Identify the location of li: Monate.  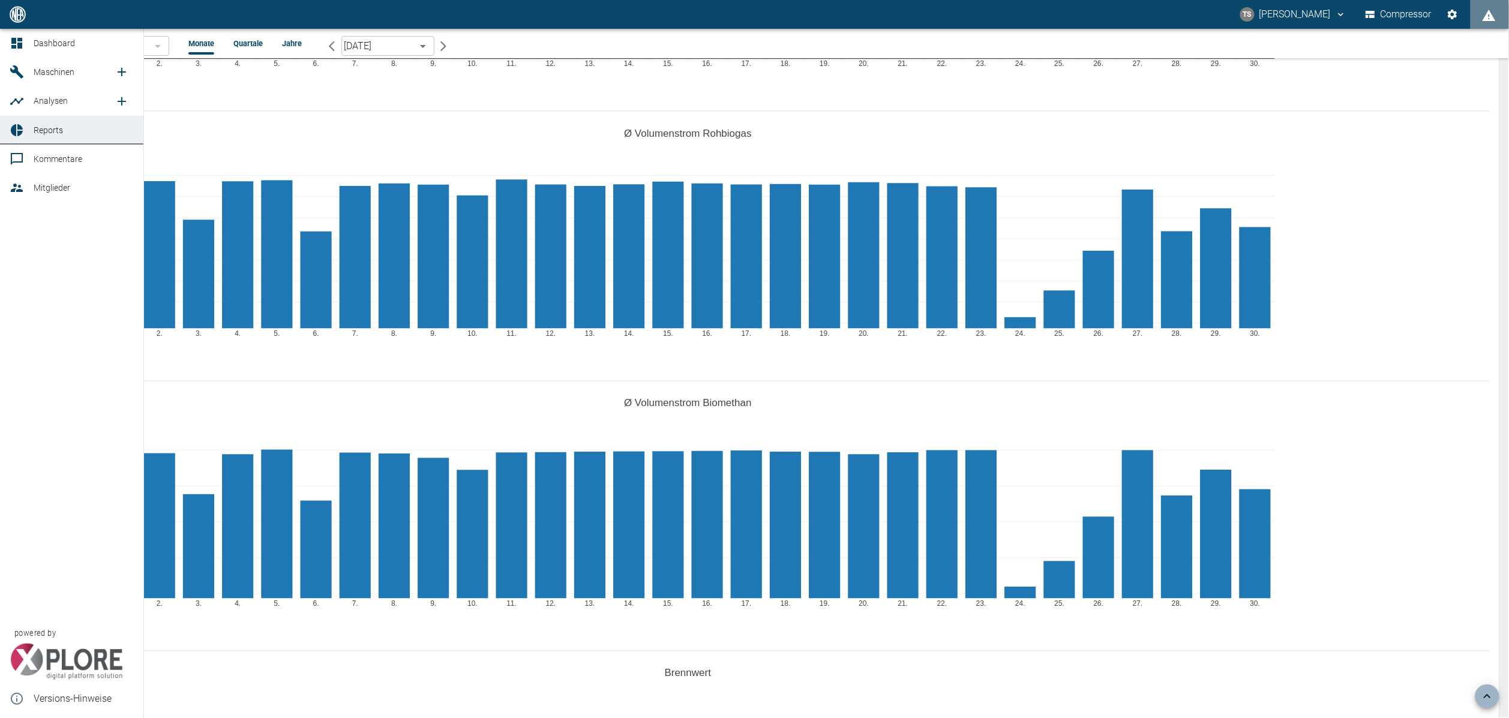
(201, 43).